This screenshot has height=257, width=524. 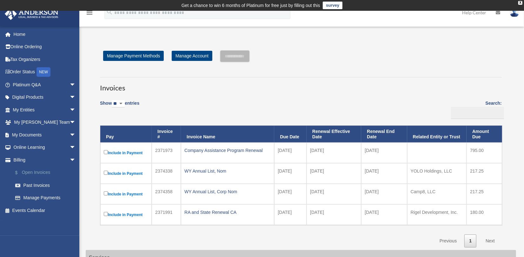 What do you see at coordinates (110, 12) in the screenshot?
I see `i: search` at bounding box center [110, 12].